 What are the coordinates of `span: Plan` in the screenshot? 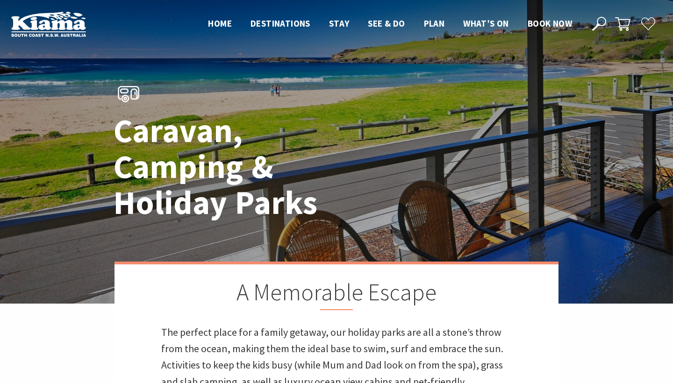 It's located at (434, 23).